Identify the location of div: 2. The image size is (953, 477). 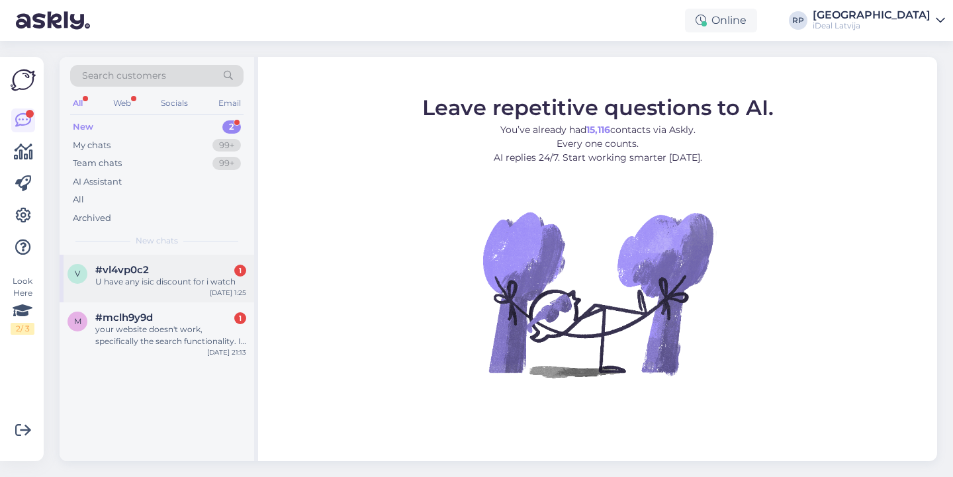
(232, 127).